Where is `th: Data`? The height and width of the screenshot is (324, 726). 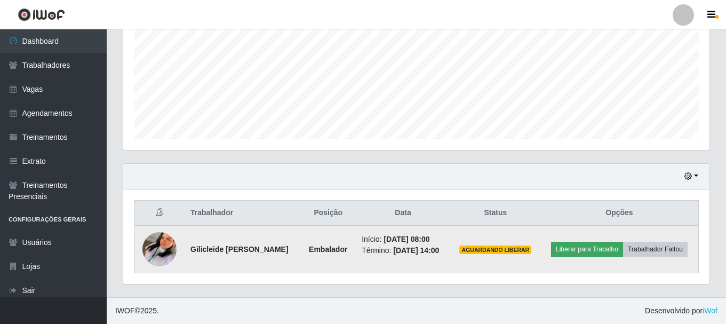 th: Data is located at coordinates (403, 213).